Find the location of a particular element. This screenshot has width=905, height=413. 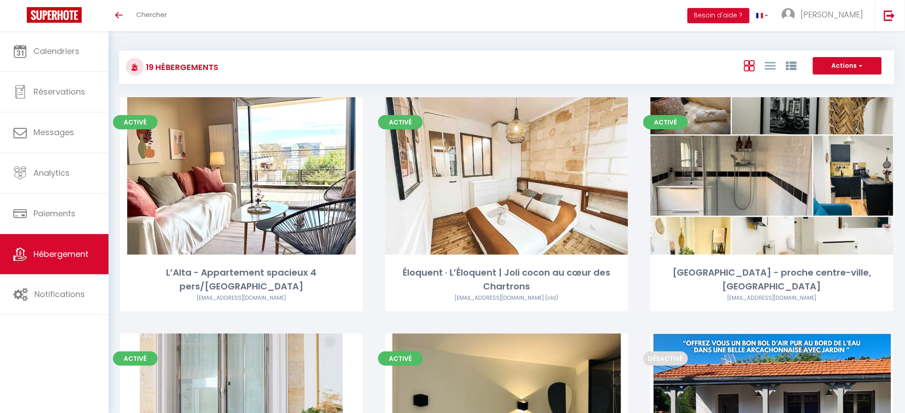

span: Paiements is located at coordinates (54, 213).